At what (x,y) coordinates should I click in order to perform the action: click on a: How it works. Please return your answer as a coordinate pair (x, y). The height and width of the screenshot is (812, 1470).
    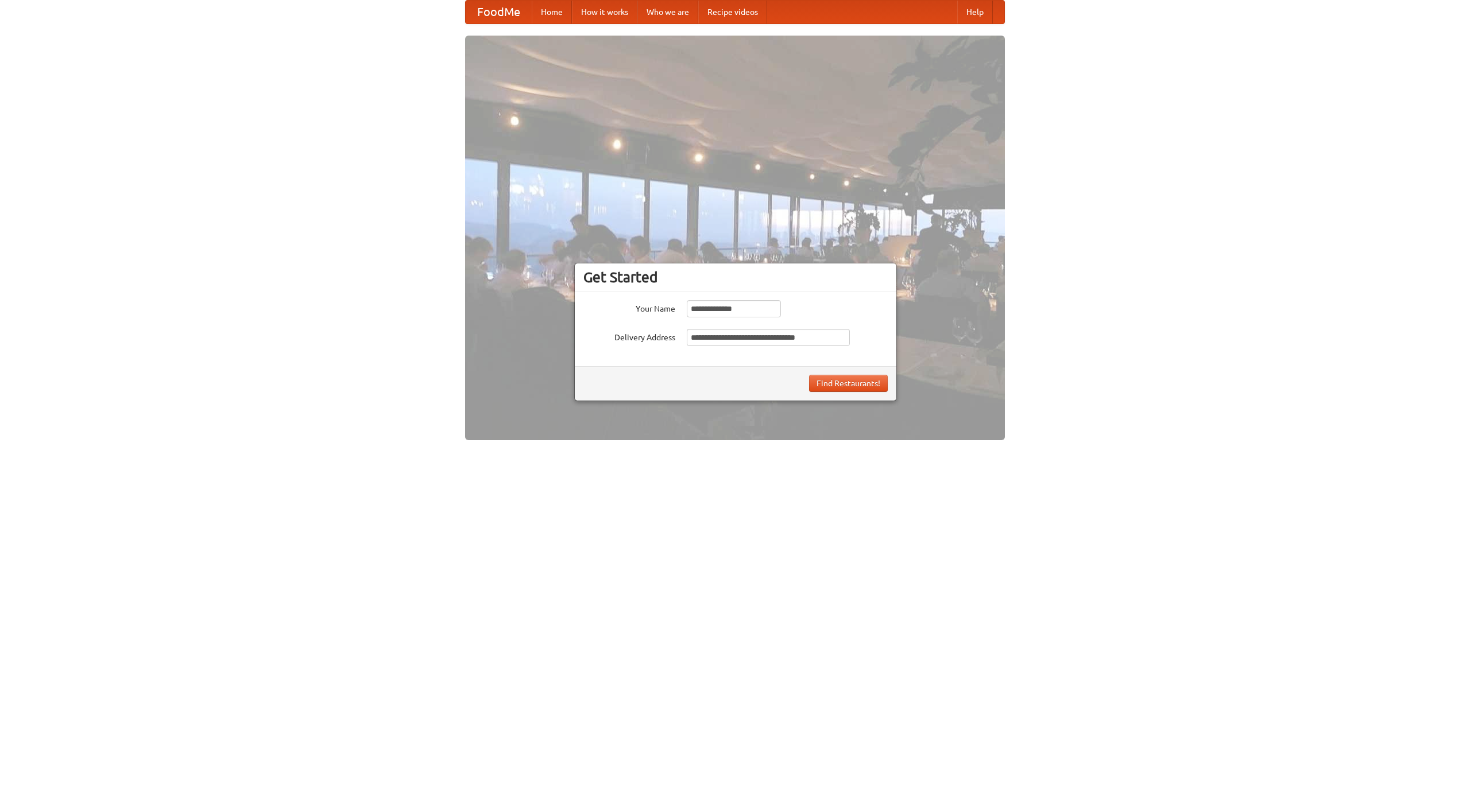
    Looking at the image, I should click on (605, 12).